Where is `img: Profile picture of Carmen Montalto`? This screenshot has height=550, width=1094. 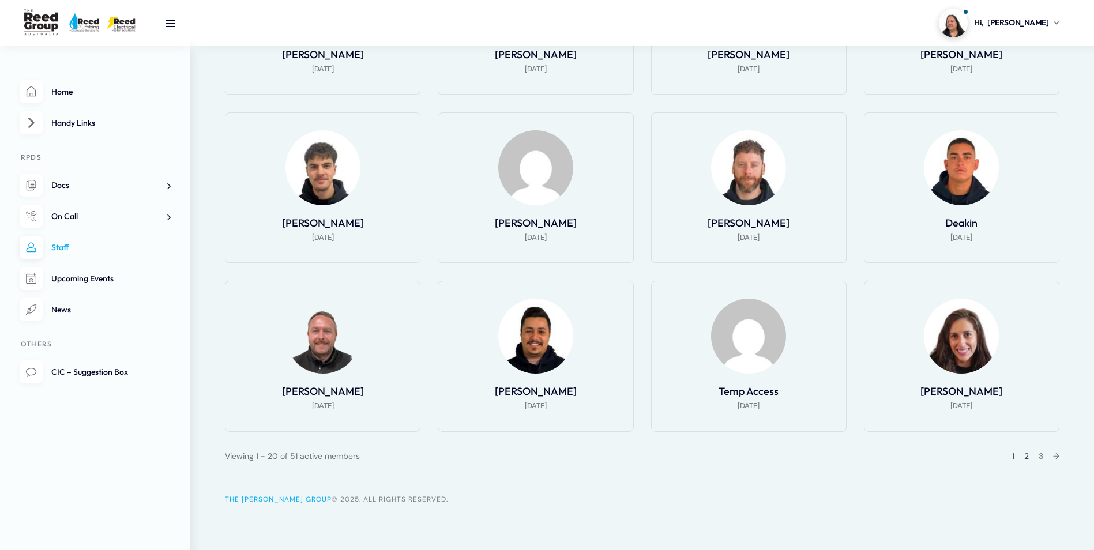
img: Profile picture of Carmen Montalto is located at coordinates (953, 23).